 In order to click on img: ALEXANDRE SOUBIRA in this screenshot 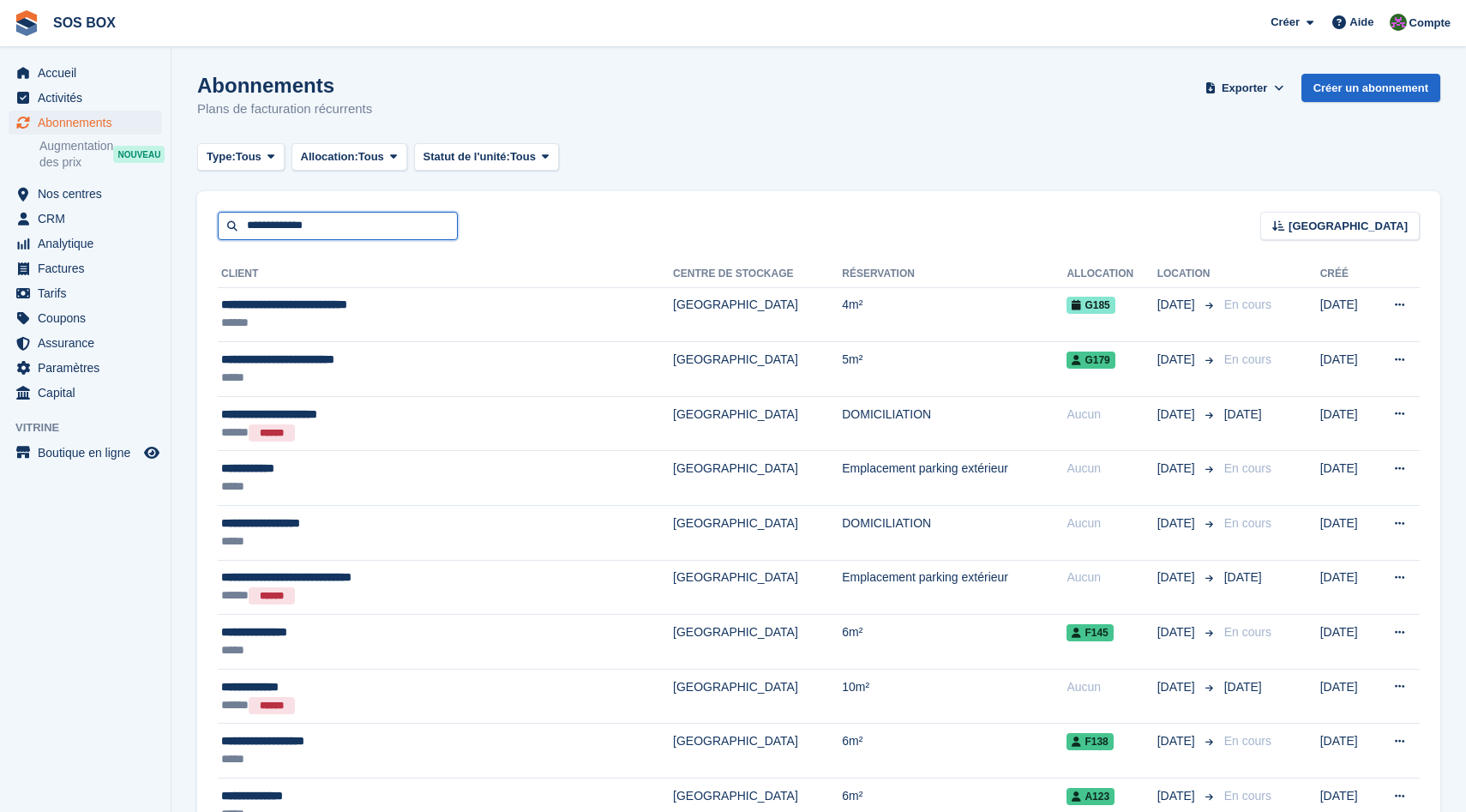, I will do `click(1398, 22)`.